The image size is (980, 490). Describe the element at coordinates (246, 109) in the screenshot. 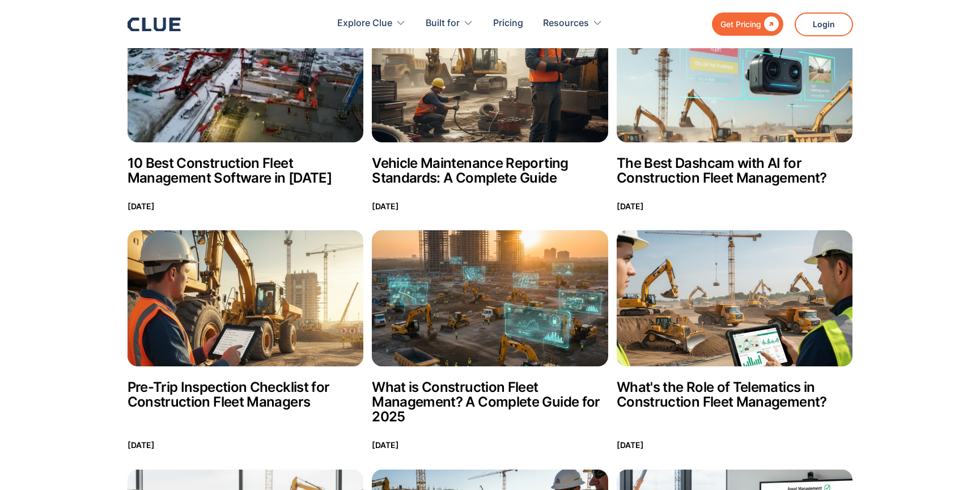

I see `a: 10 Best Construction Fleet Management Software in 202510 Best Construction Fleet Management Softw...` at that location.